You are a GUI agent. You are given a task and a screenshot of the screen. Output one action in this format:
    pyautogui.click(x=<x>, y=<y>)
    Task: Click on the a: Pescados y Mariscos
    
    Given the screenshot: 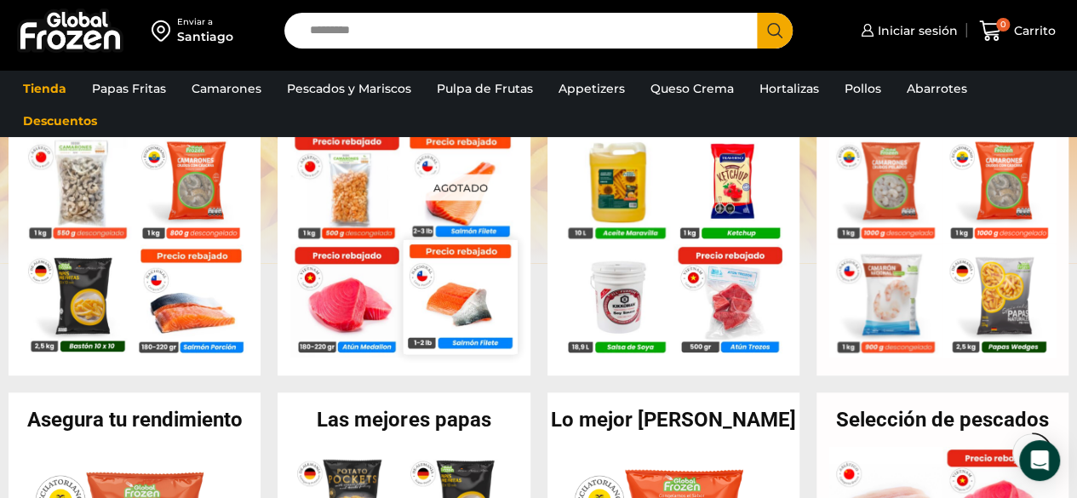 What is the action you would take?
    pyautogui.click(x=349, y=89)
    